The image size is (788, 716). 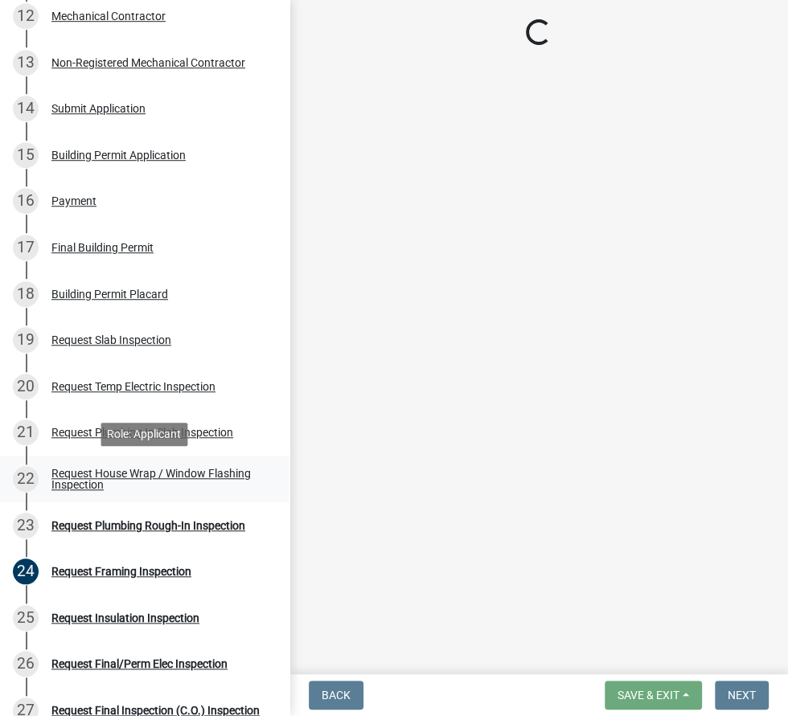 What do you see at coordinates (111, 340) in the screenshot?
I see `div: Request Slab Inspection` at bounding box center [111, 340].